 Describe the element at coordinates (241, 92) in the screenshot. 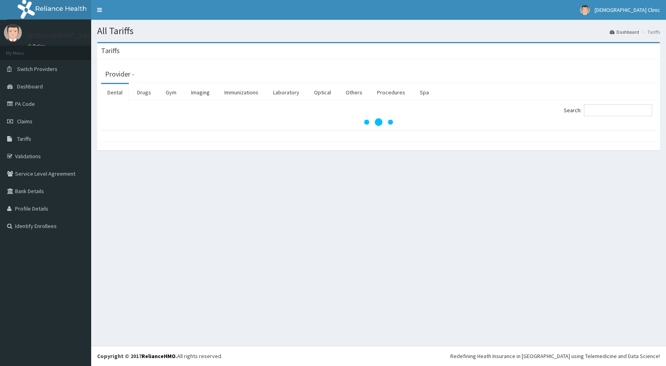

I see `a: Immunizations` at that location.